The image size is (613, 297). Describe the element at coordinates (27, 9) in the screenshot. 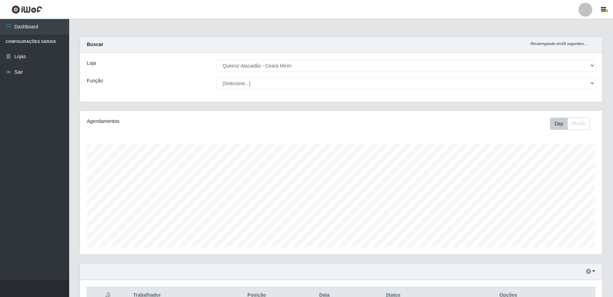

I see `img: CoreUI Logo` at that location.